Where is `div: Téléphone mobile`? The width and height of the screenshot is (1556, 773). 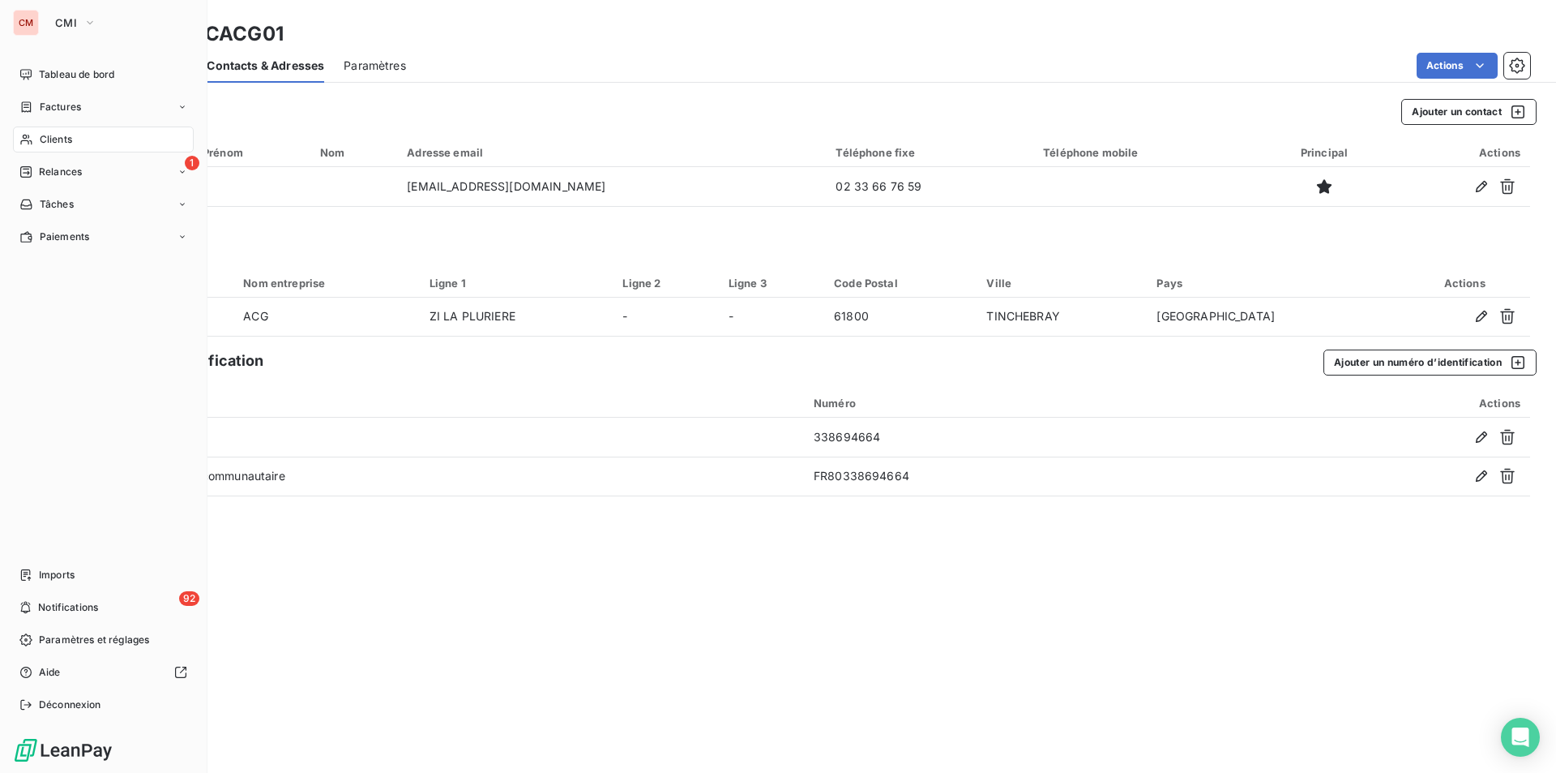
div: Téléphone mobile is located at coordinates (1146, 152).